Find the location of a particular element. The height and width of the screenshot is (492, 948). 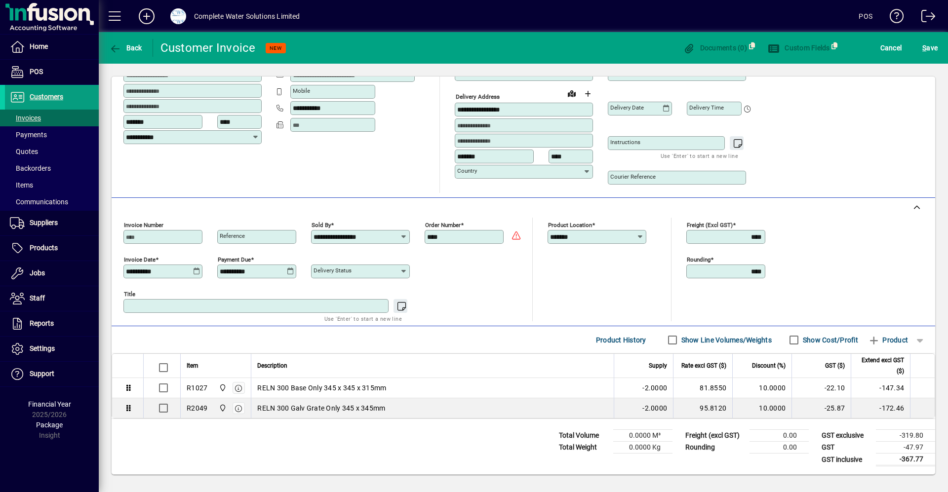

mat-label: Invoice number is located at coordinates (144, 225).